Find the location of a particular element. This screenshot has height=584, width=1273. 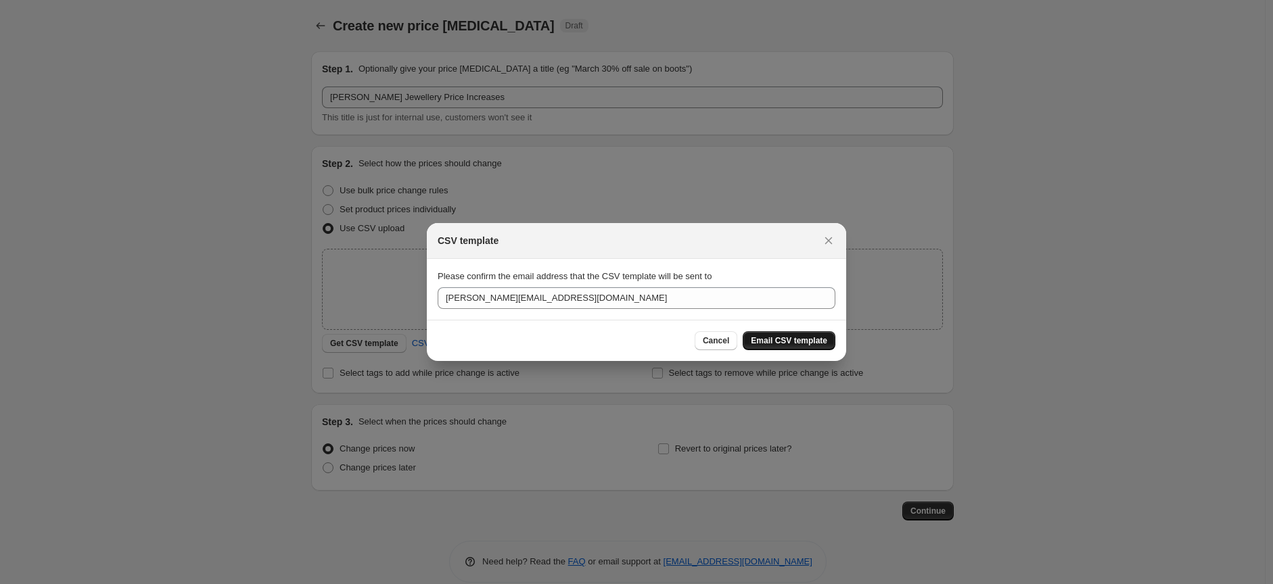

button: Cancel is located at coordinates (716, 341).